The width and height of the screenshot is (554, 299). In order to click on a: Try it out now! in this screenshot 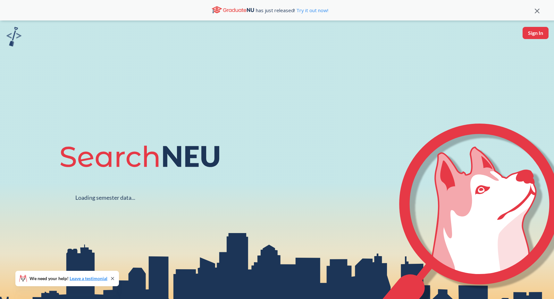, I will do `click(311, 10)`.